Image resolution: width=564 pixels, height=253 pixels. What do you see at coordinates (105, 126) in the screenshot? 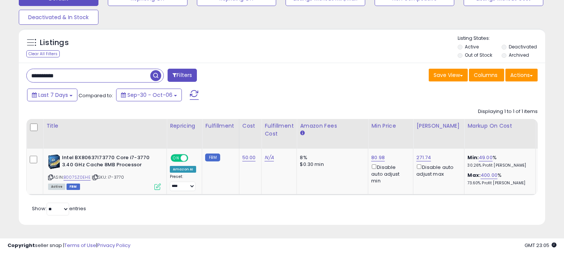
I see `div: Title` at bounding box center [105, 126].